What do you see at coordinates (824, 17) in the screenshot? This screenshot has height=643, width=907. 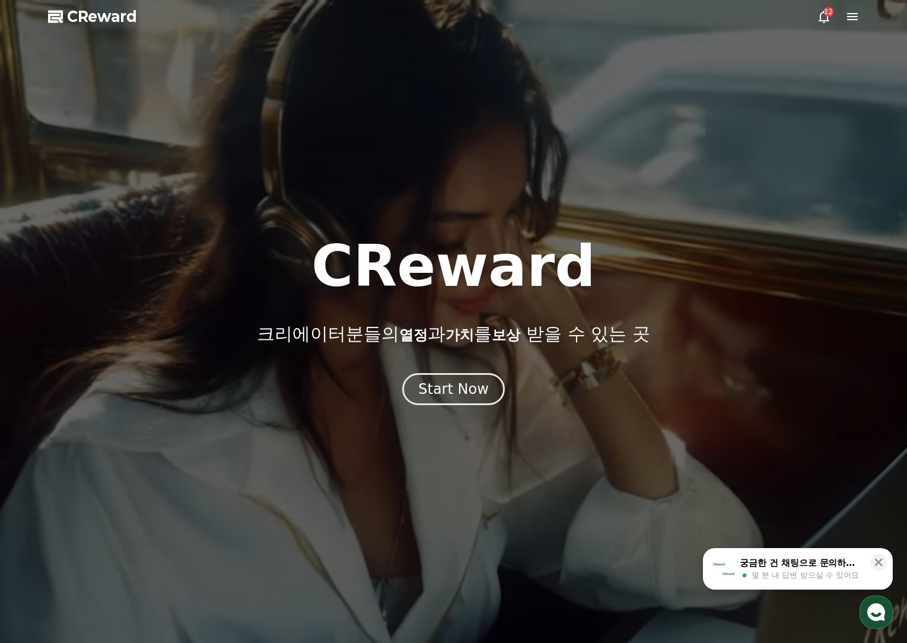 I see `a: 12` at bounding box center [824, 17].